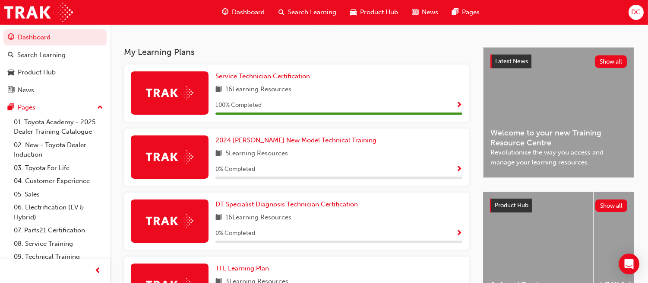 The width and height of the screenshot is (648, 283). I want to click on span: DT Specialist Diagnosis Technician Certification, so click(287, 204).